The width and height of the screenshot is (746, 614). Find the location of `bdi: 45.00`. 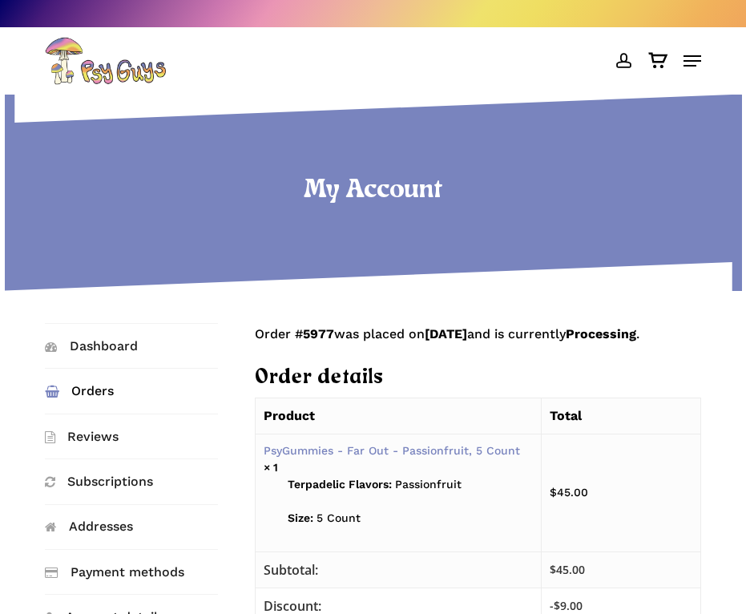

bdi: 45.00 is located at coordinates (569, 492).